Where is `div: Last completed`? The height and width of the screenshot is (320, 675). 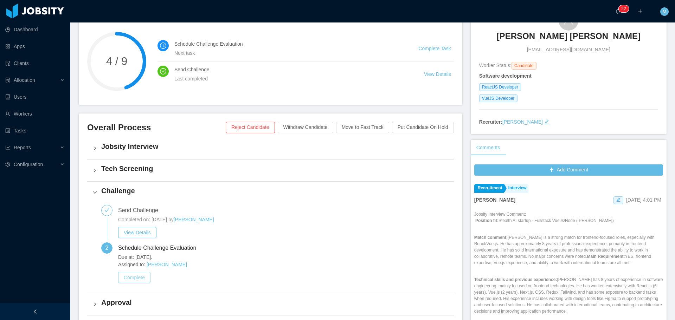
div: Last completed is located at coordinates (291, 79).